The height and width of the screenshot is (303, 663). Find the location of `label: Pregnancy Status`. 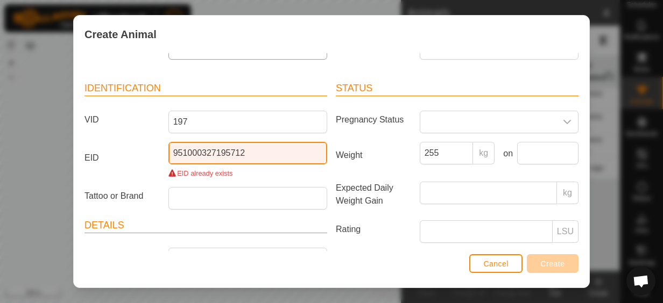

label: Pregnancy Status is located at coordinates (373, 120).